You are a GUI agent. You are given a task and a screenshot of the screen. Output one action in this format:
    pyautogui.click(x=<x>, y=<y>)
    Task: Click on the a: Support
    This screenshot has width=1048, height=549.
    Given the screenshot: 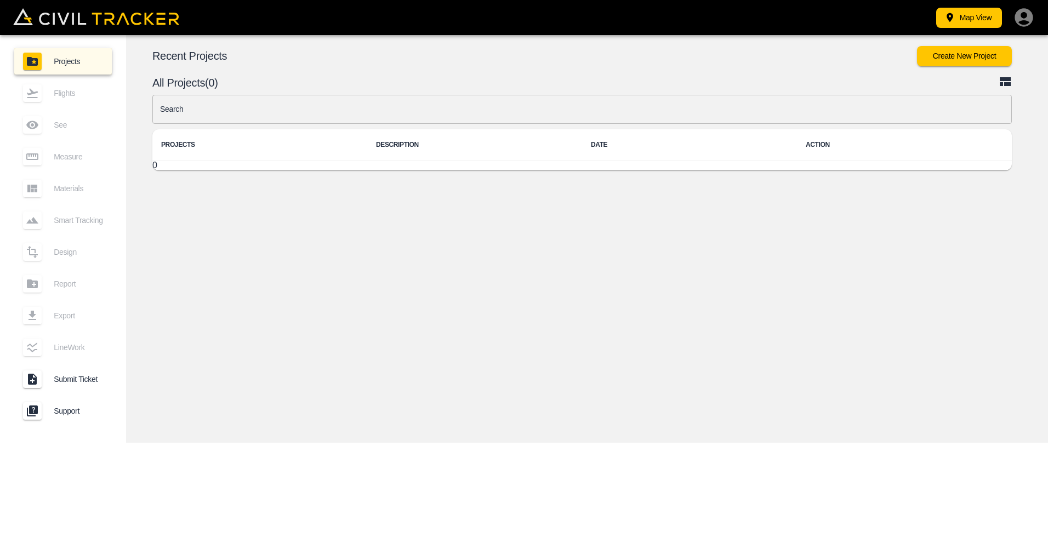 What is the action you would take?
    pyautogui.click(x=63, y=411)
    